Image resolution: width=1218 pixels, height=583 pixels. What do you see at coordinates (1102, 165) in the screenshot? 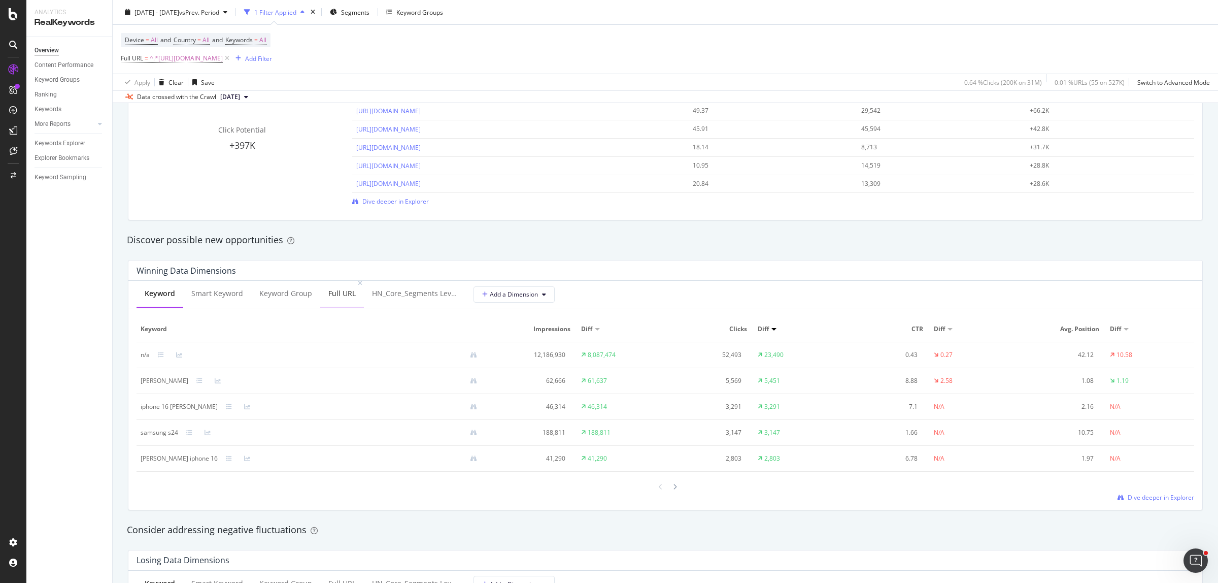
I see `div: +28.8K` at bounding box center [1102, 165].